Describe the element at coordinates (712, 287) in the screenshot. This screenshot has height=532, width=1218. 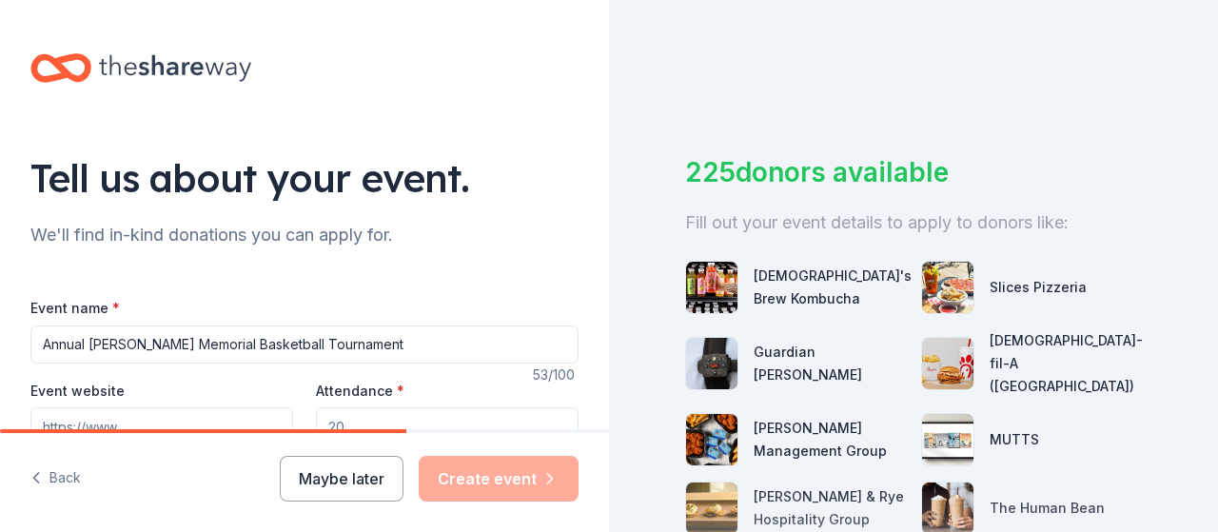
I see `img: photo for Buddha's Brew Kombucha` at that location.